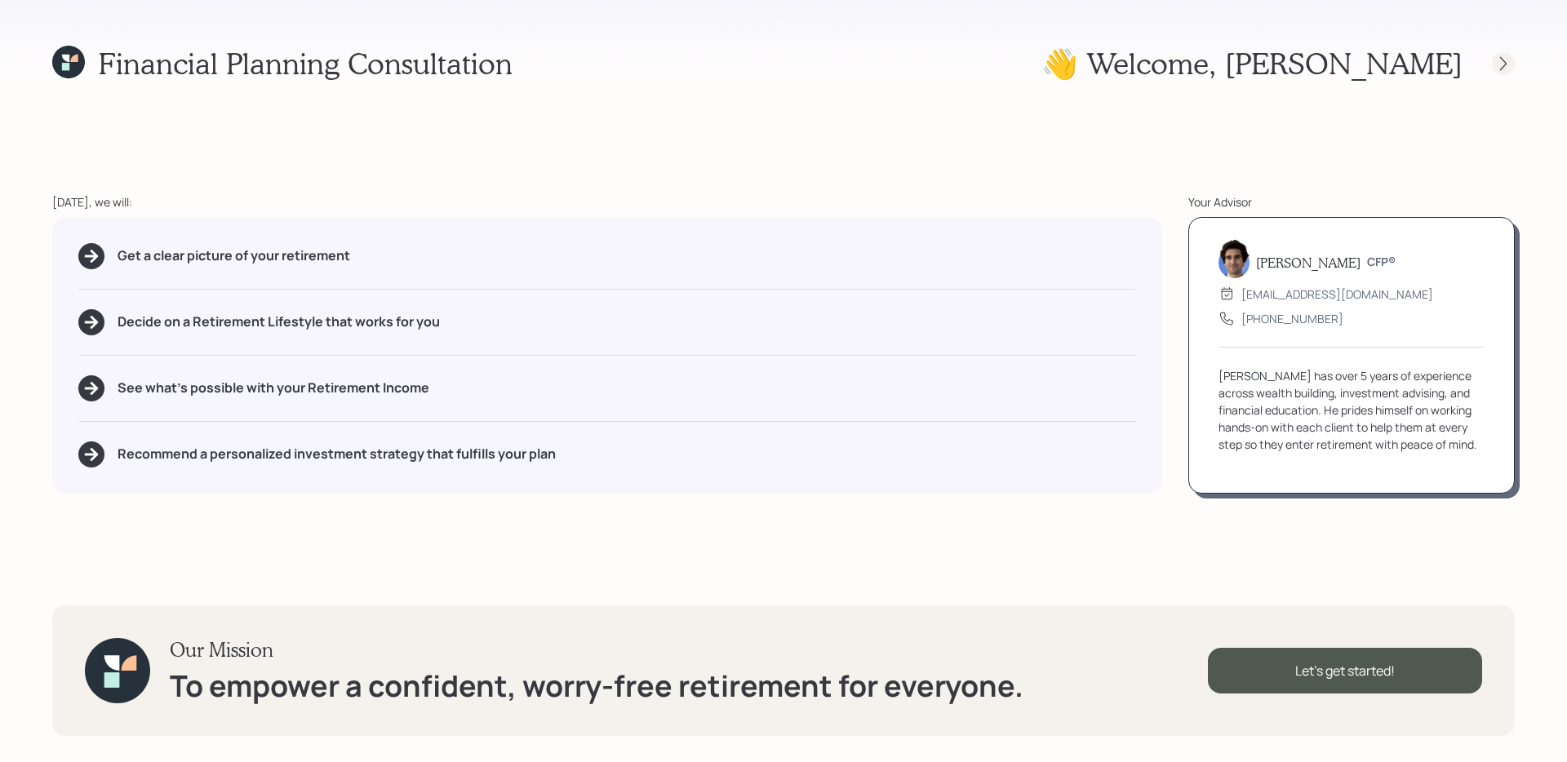 The image size is (1567, 762). Describe the element at coordinates (597, 650) in the screenshot. I see `h3: Our Mission` at that location.